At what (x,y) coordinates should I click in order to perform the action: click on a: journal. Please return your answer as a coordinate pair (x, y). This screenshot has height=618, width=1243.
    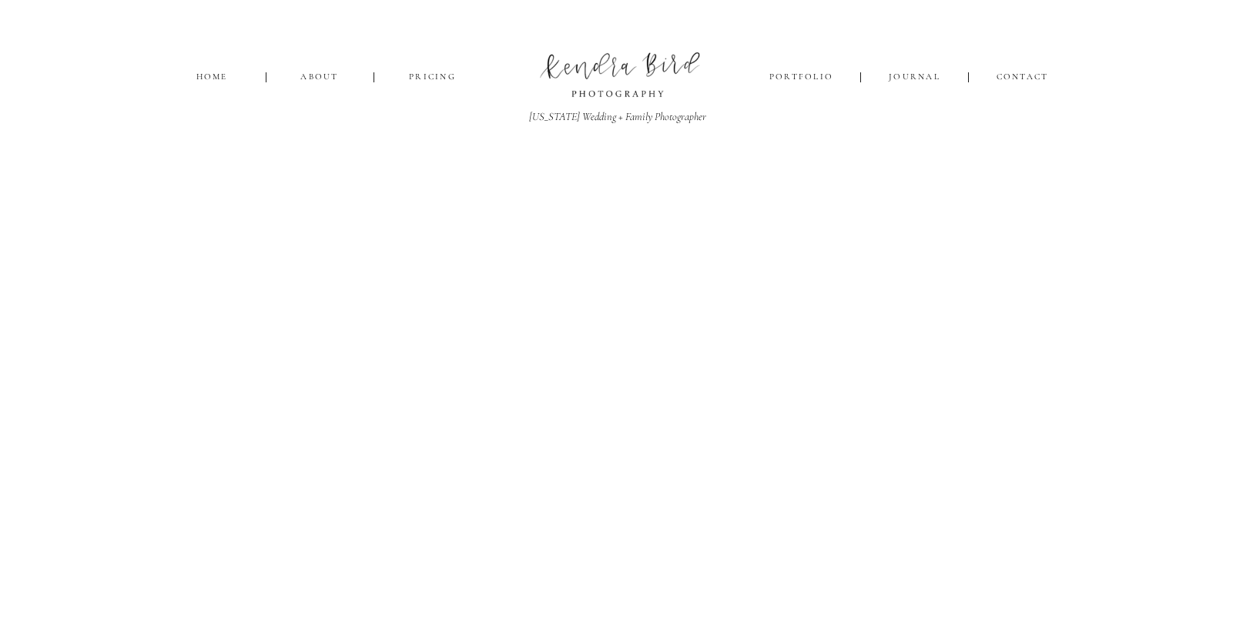
    Looking at the image, I should click on (914, 77).